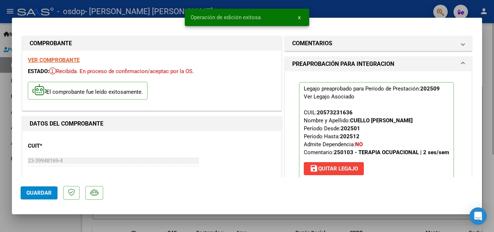 The height and width of the screenshot is (232, 494). Describe the element at coordinates (226, 17) in the screenshot. I see `span: Operación de edición exitosa` at that location.